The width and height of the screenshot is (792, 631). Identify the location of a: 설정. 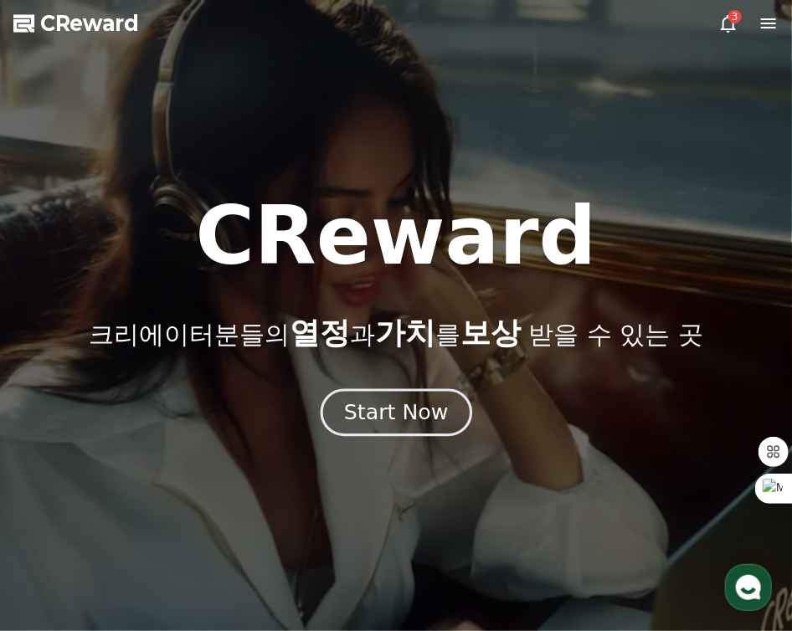
(269, 513).